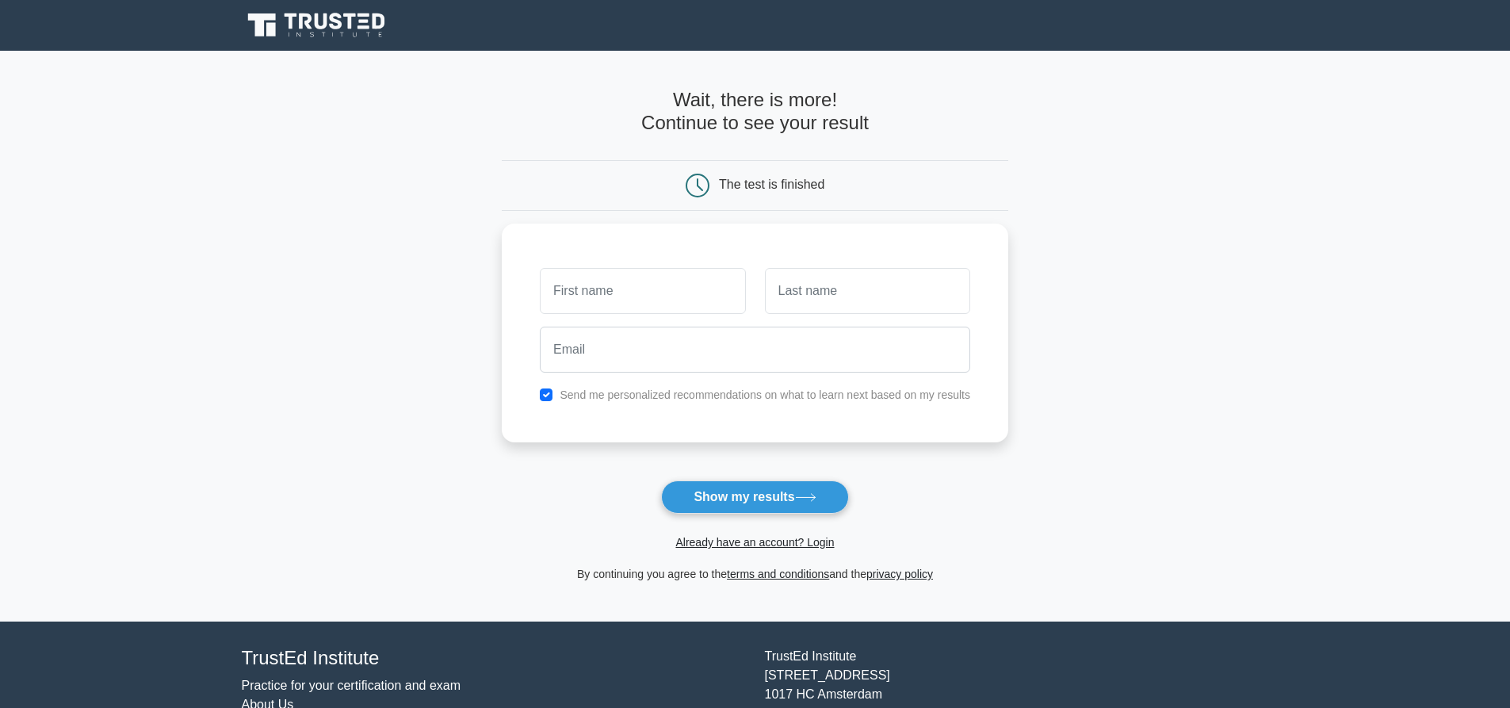  Describe the element at coordinates (754, 349) in the screenshot. I see `input: Email` at that location.